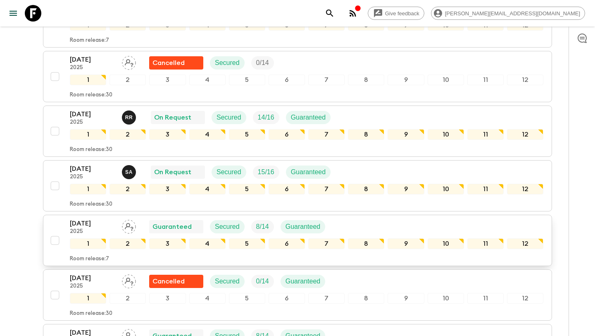  Describe the element at coordinates (129, 117) in the screenshot. I see `p: R R` at that location.